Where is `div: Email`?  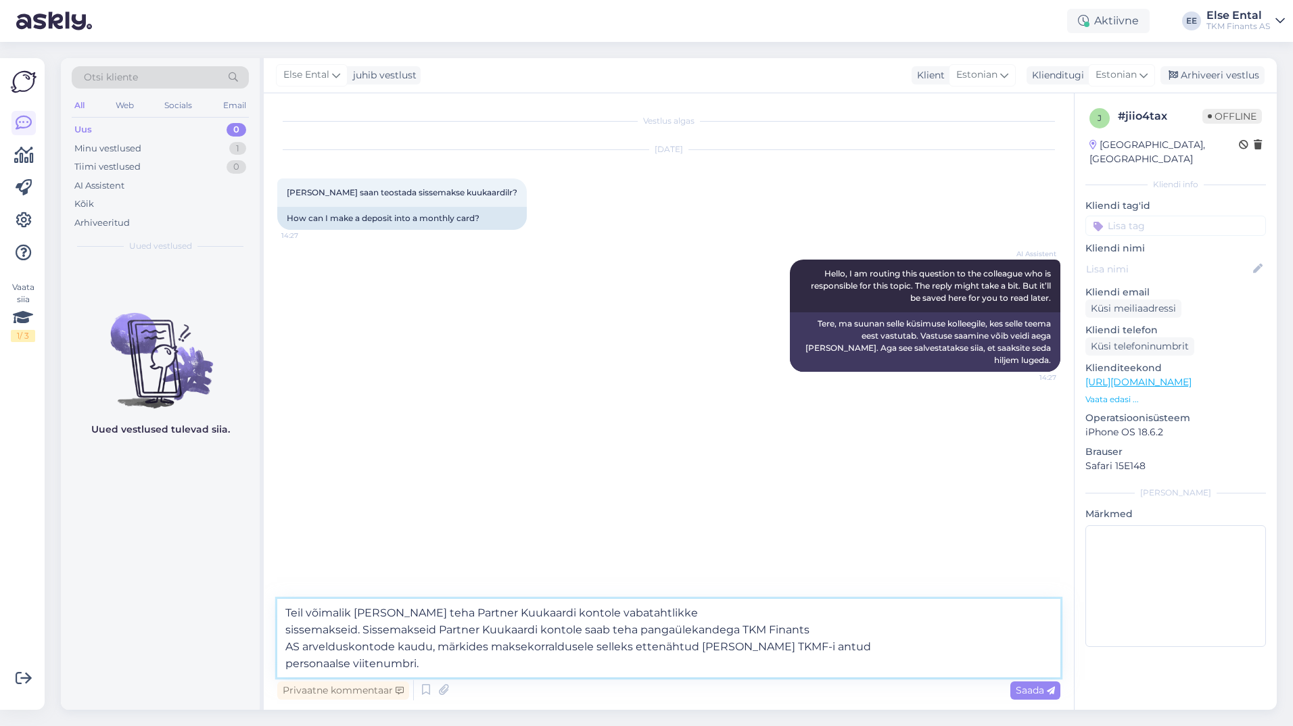 div: Email is located at coordinates (235, 106).